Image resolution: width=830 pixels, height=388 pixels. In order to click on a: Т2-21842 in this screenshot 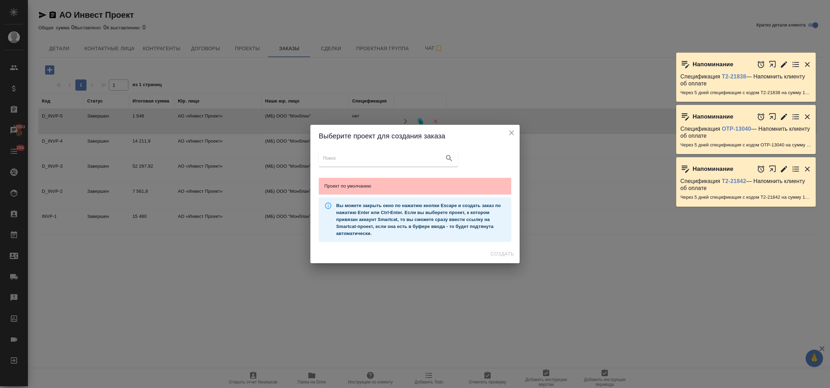, I will do `click(734, 181)`.